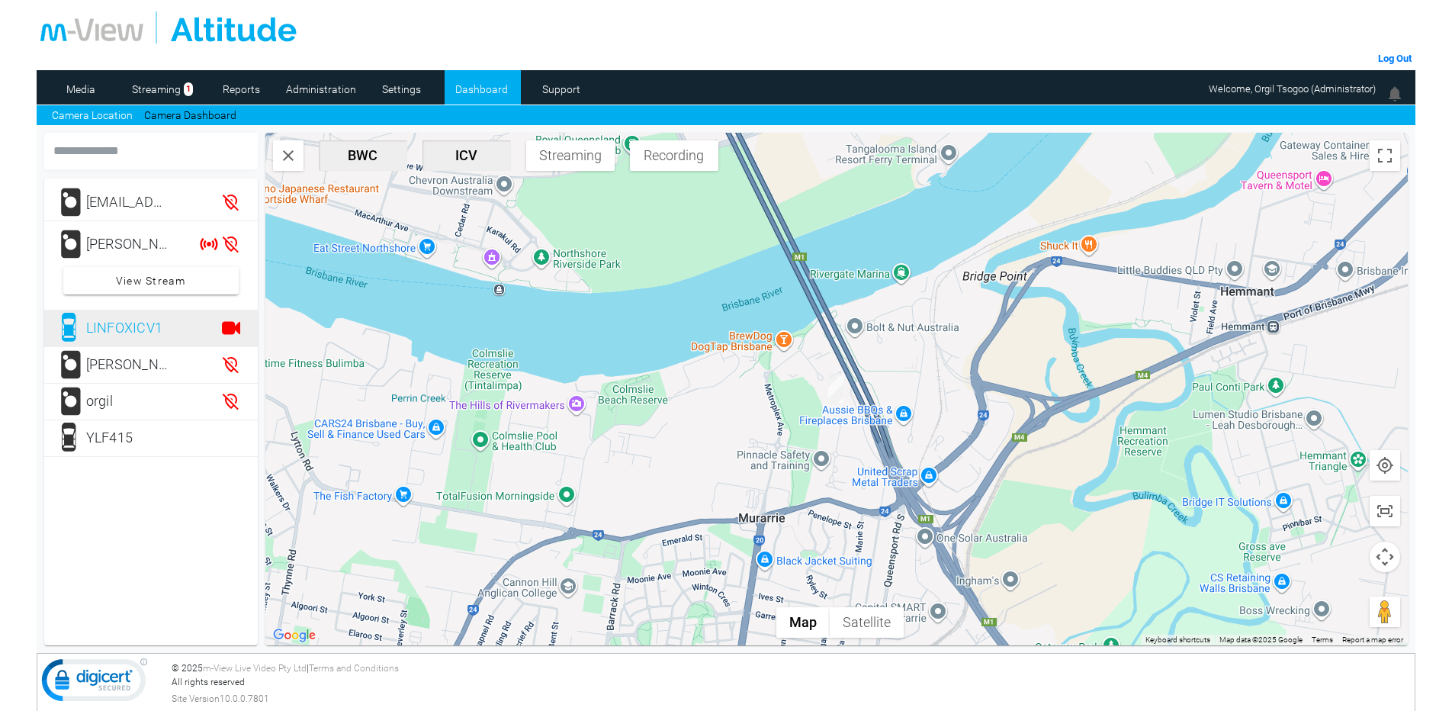 The image size is (1452, 711). I want to click on a: Administration, so click(321, 89).